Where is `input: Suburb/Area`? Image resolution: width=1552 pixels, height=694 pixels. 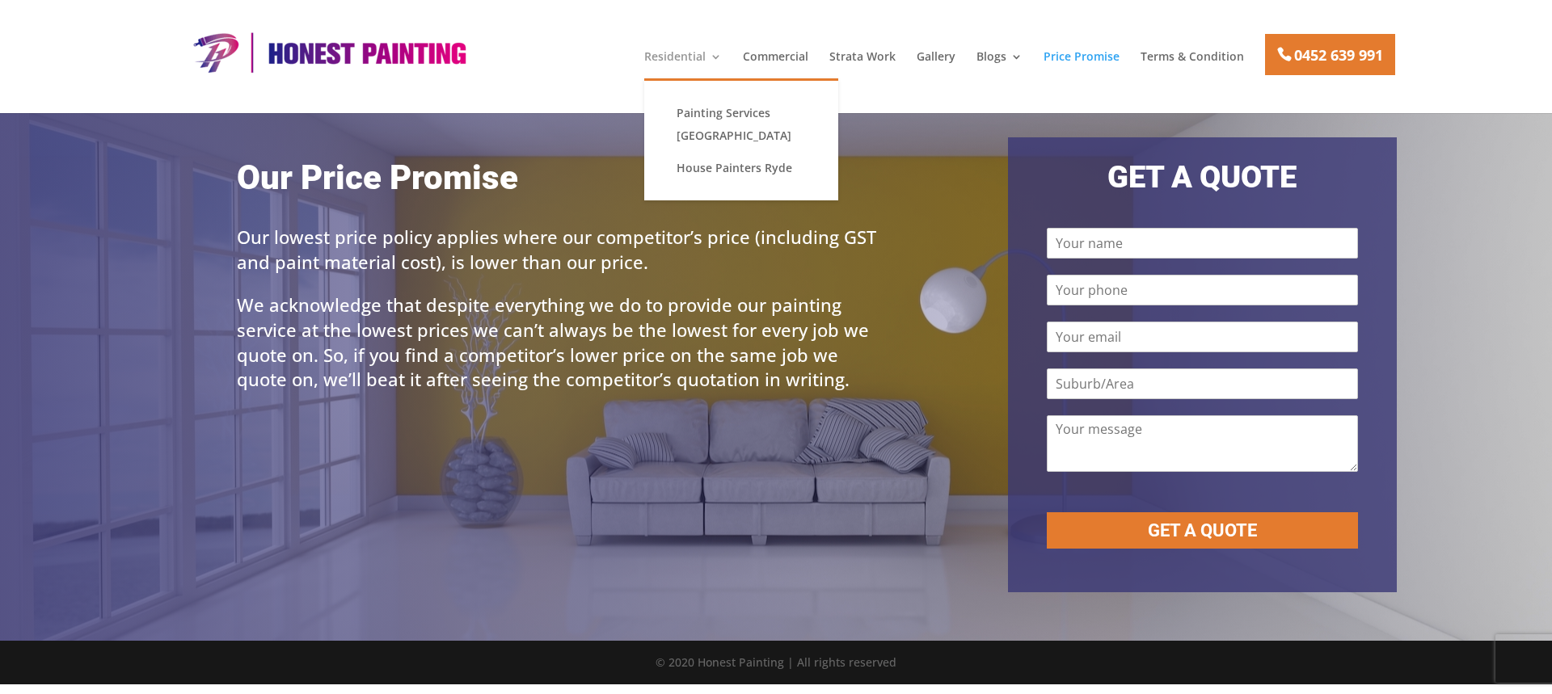
input: Suburb/Area is located at coordinates (1202, 384).